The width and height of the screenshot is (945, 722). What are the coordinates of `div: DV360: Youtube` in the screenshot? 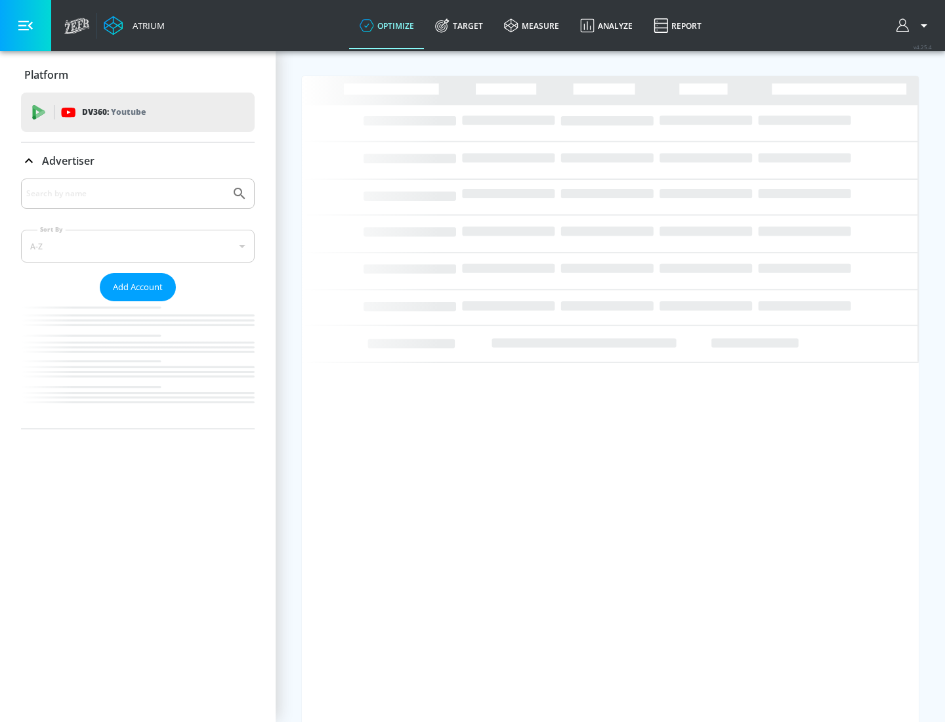 It's located at (138, 112).